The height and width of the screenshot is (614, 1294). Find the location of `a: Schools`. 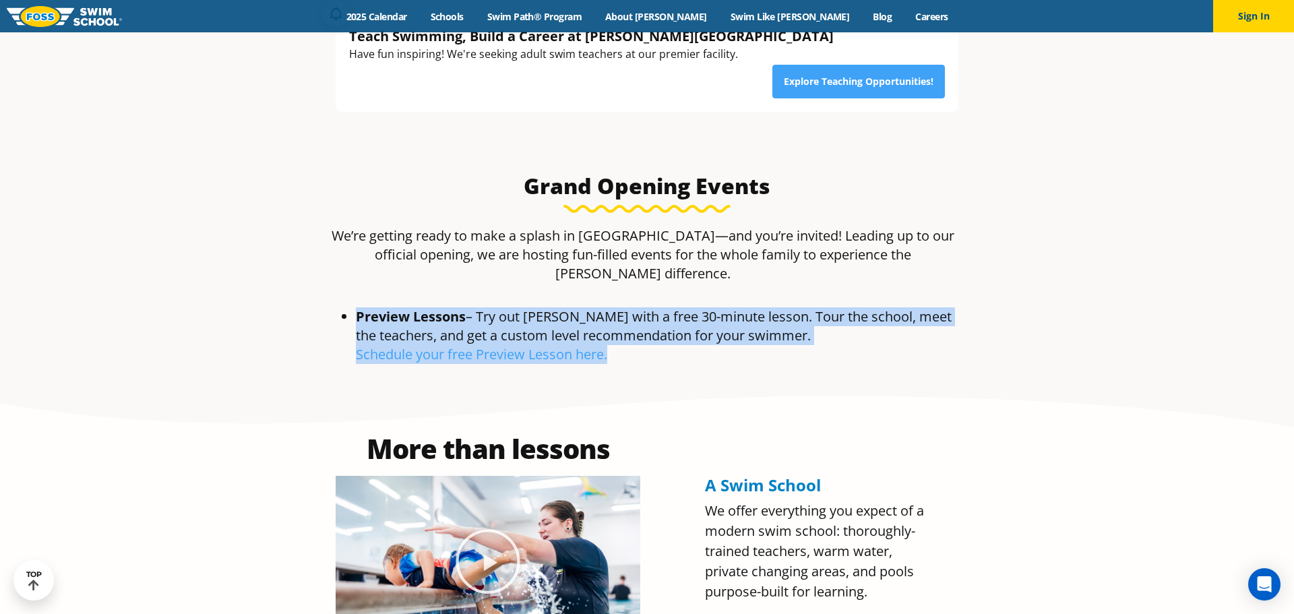

a: Schools is located at coordinates (447, 16).